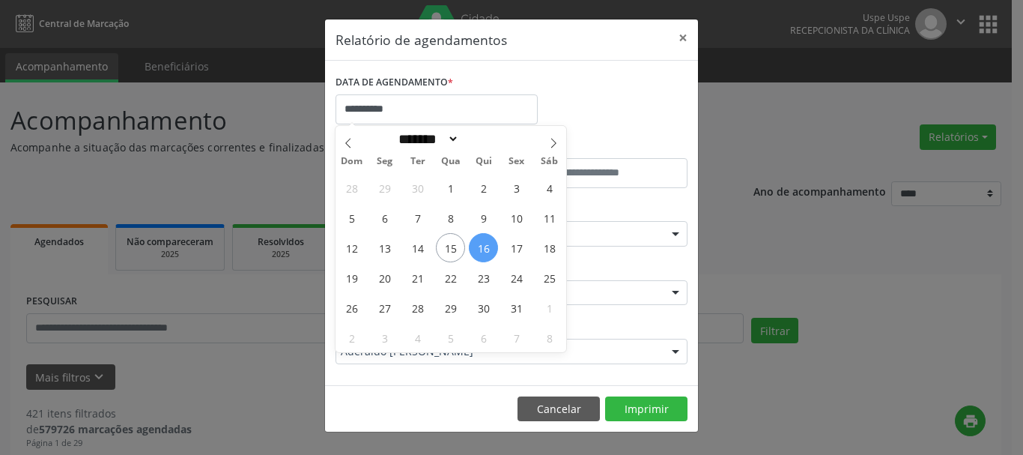 The width and height of the screenshot is (1023, 455). Describe the element at coordinates (483, 277) in the screenshot. I see `span: Outubro 23, 2025` at that location.